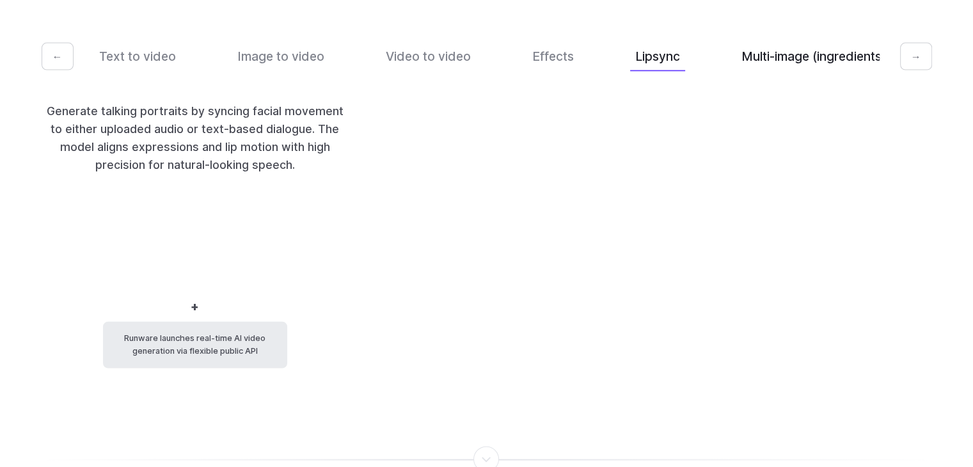 The height and width of the screenshot is (467, 973). I want to click on code: Runware launches real-time AI video generation via flexible public API, so click(195, 345).